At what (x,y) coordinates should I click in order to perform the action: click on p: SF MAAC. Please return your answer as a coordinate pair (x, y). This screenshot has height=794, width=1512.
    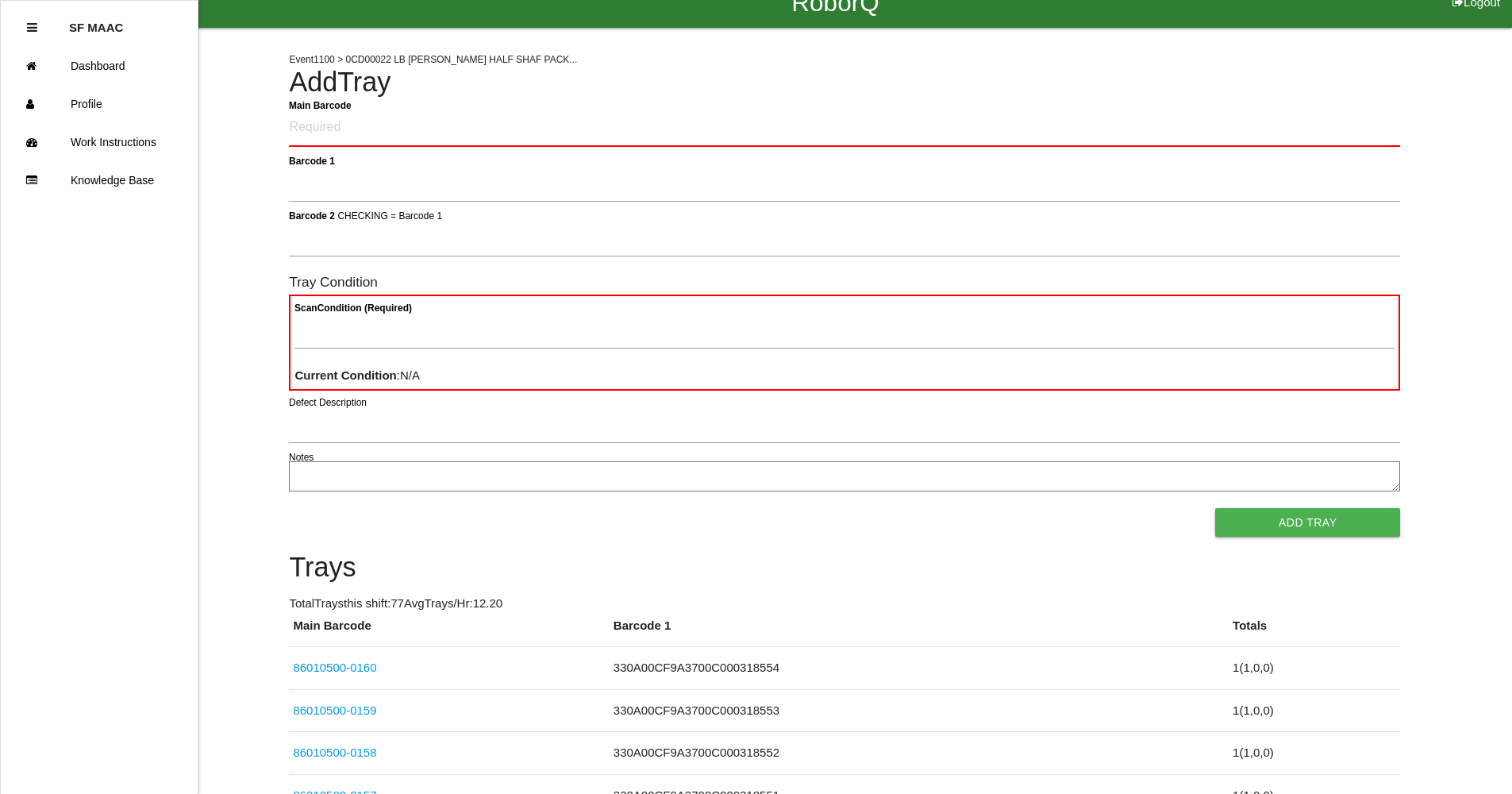
    Looking at the image, I should click on (96, 22).